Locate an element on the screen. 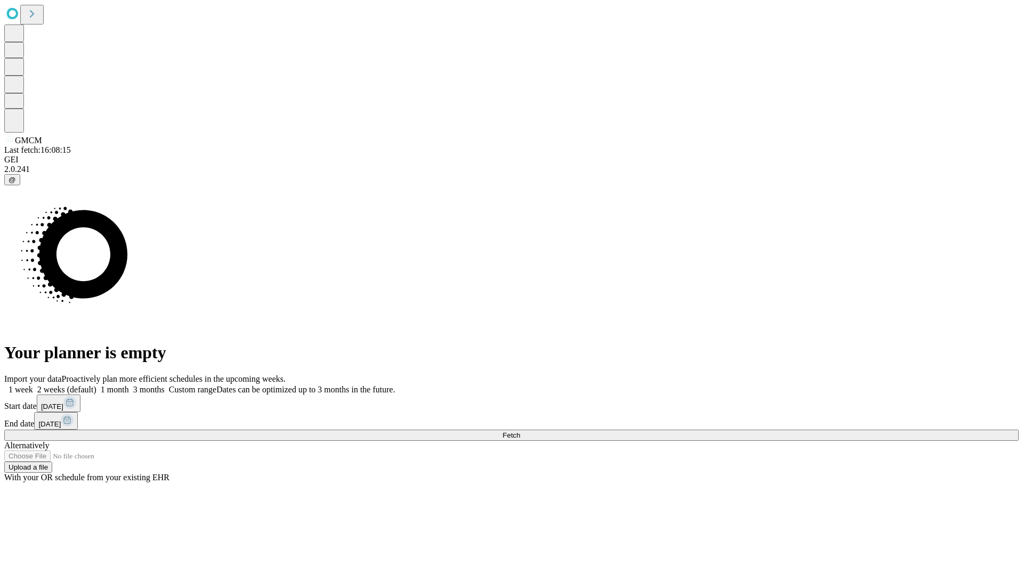 This screenshot has height=575, width=1023. div: End date is located at coordinates (512, 421).